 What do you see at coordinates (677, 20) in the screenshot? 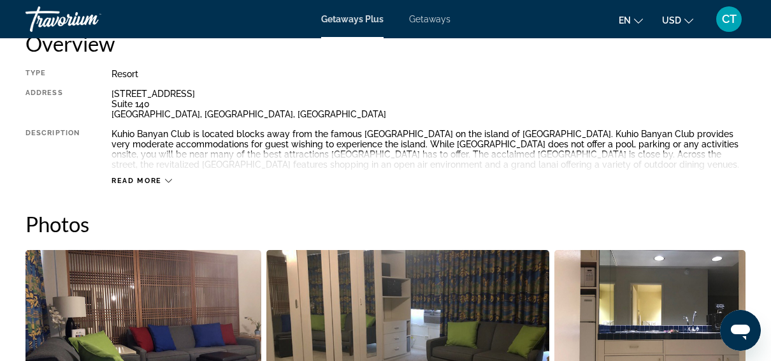
I see `button: Change currency` at bounding box center [677, 20].